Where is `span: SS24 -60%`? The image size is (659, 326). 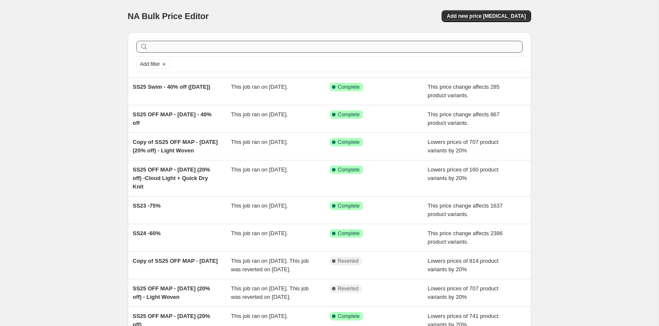
span: SS24 -60% is located at coordinates (147, 233).